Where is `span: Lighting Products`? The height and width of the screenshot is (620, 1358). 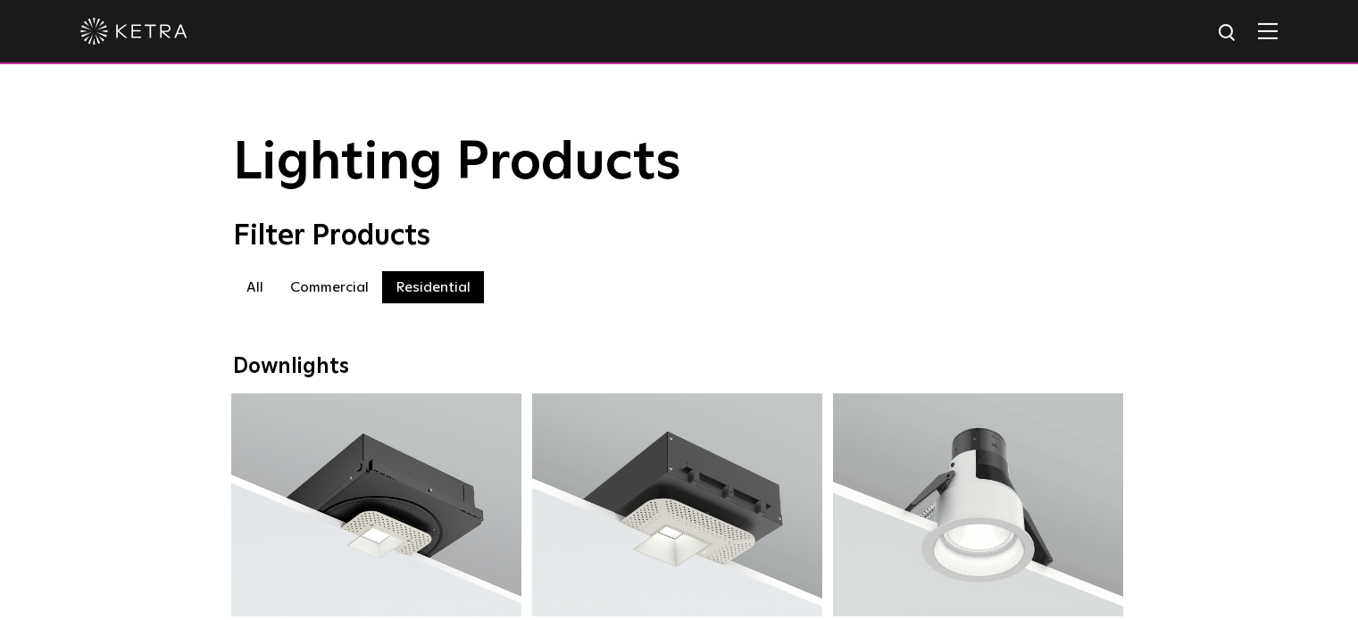 span: Lighting Products is located at coordinates (457, 163).